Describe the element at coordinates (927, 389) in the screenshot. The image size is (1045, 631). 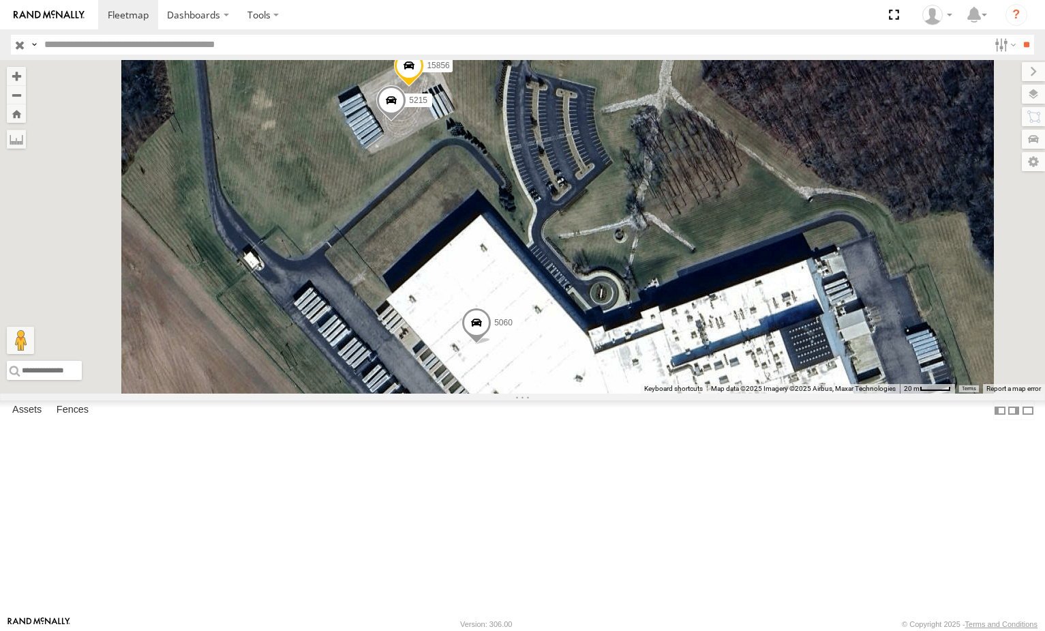
I see `button: Map Scale: 20 m per 42 pixels` at that location.